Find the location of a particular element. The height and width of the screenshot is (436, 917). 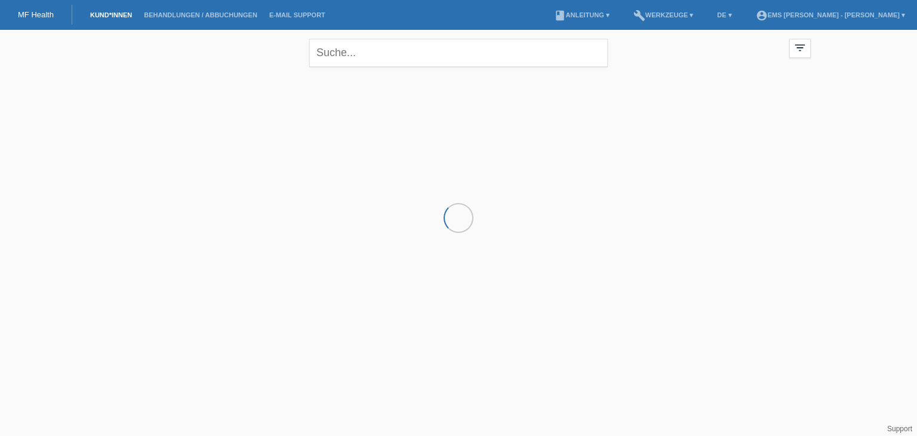

input: Suche... is located at coordinates (458, 53).